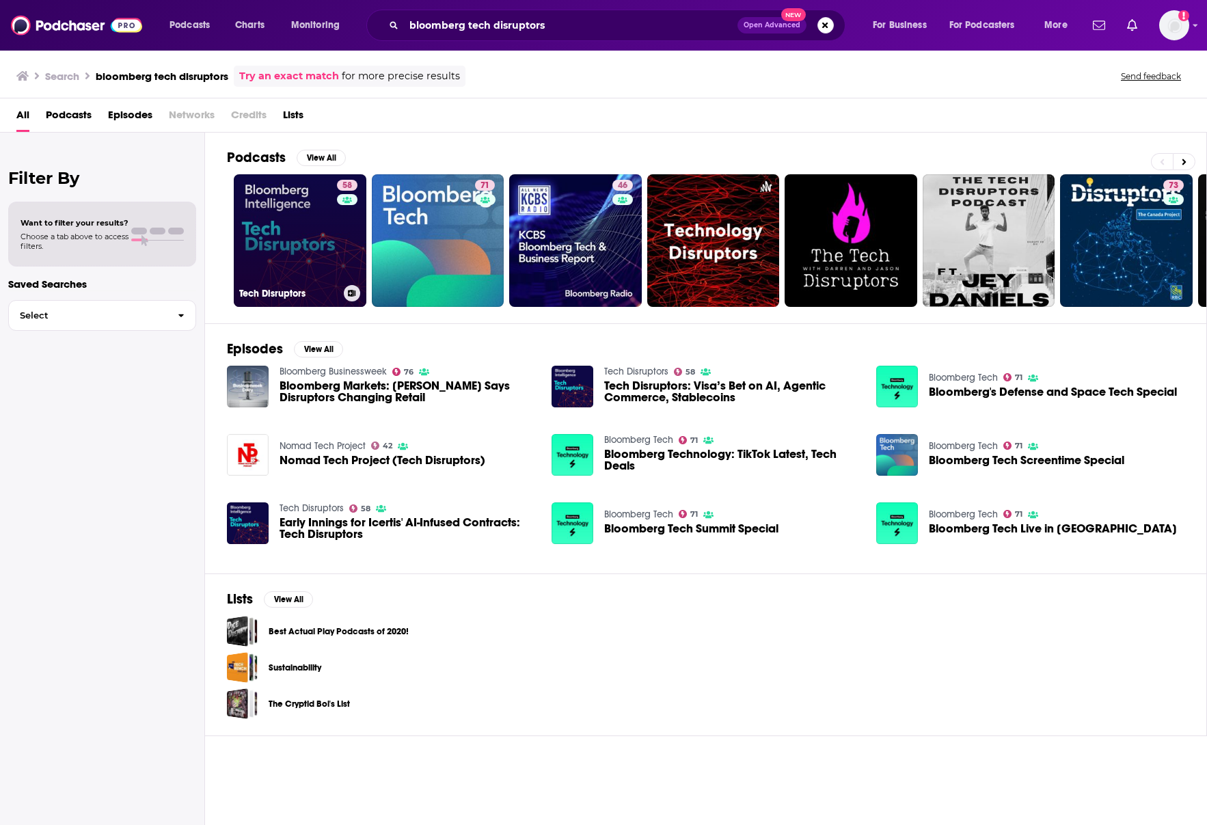 The width and height of the screenshot is (1207, 825). What do you see at coordinates (323, 446) in the screenshot?
I see `a: Nomad Tech Project` at bounding box center [323, 446].